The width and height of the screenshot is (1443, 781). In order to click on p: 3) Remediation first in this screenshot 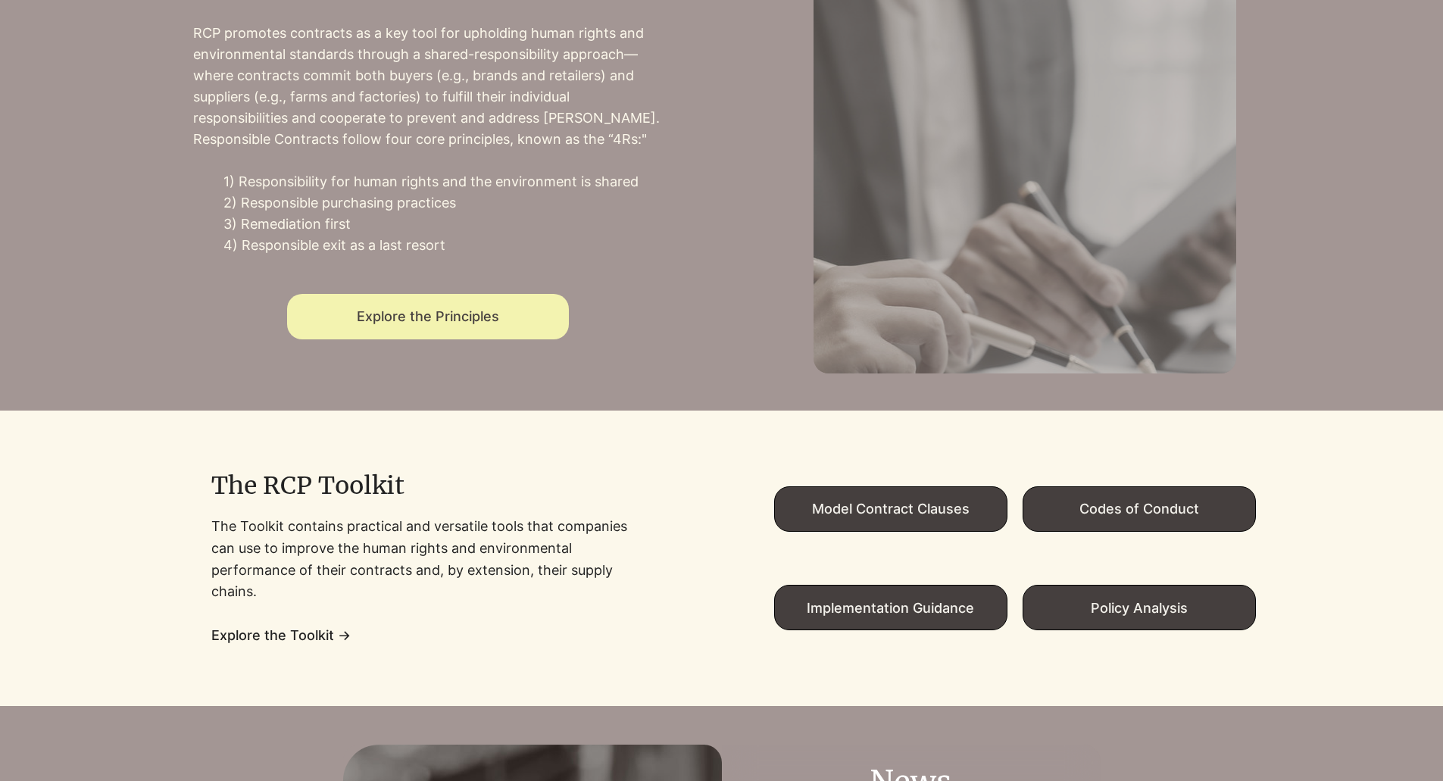, I will do `click(443, 224)`.